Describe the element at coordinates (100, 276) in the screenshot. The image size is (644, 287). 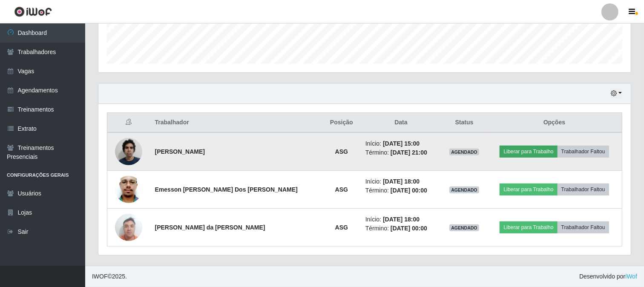
I see `span: IWOF` at that location.